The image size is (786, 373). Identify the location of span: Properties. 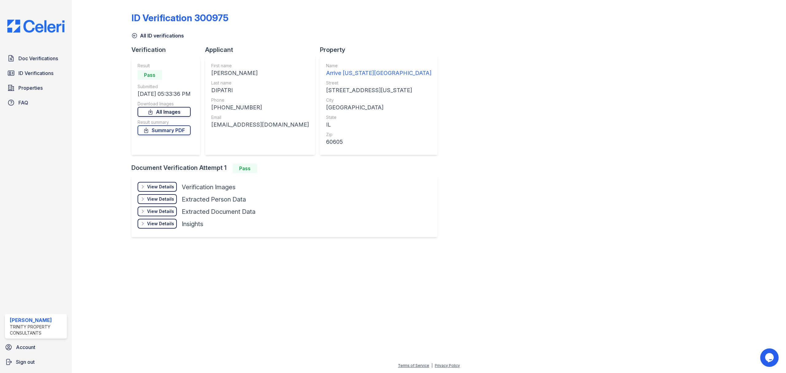
(30, 88).